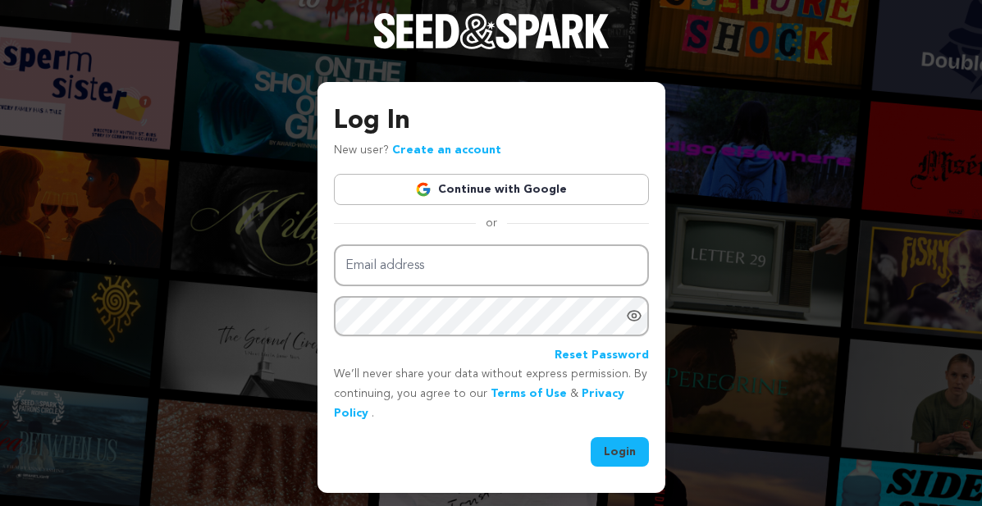  Describe the element at coordinates (529, 394) in the screenshot. I see `a: Terms of Use` at that location.